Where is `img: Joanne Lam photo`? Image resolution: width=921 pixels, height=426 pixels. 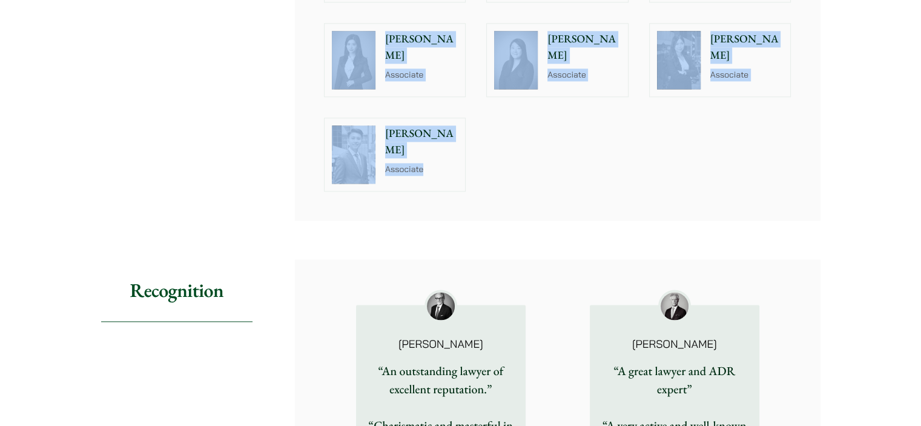 img: Joanne Lam photo is located at coordinates (679, 60).